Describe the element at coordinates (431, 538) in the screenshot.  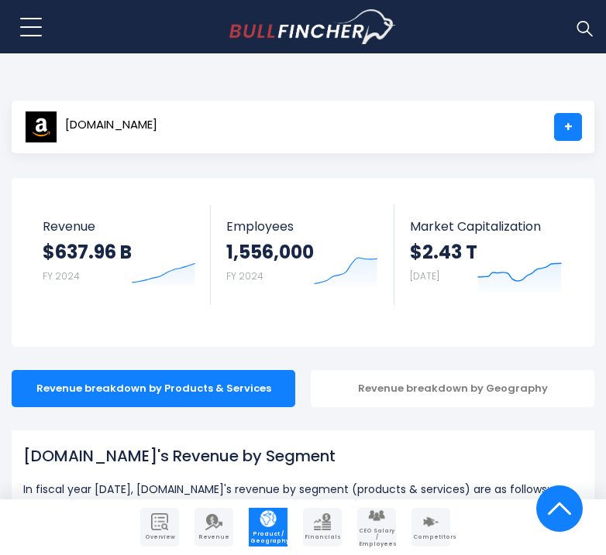
I see `span: Competitors` at that location.